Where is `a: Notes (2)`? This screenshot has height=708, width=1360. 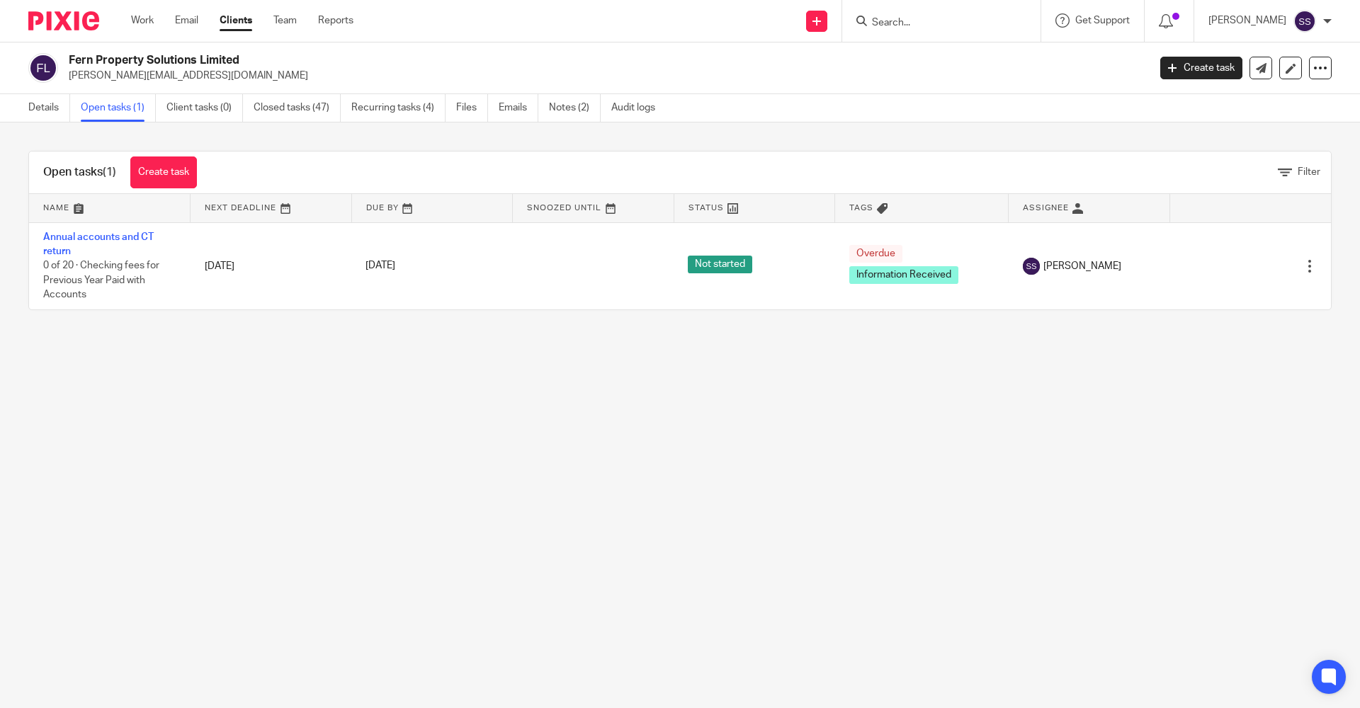
a: Notes (2) is located at coordinates (574, 108).